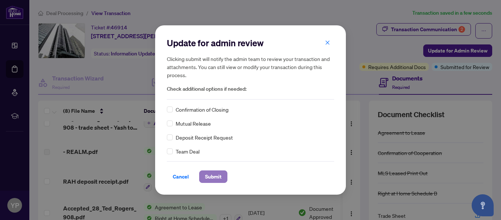  Describe the element at coordinates (187, 151) in the screenshot. I see `span: Team Deal` at that location.